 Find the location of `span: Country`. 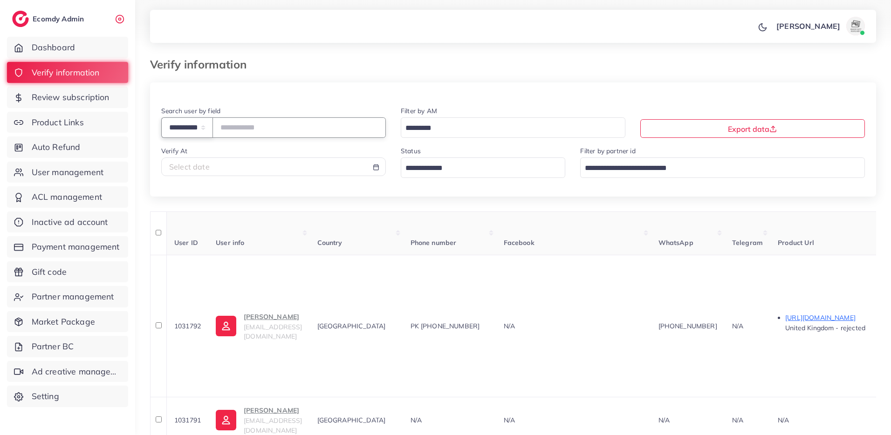

span: Country is located at coordinates (330, 243).